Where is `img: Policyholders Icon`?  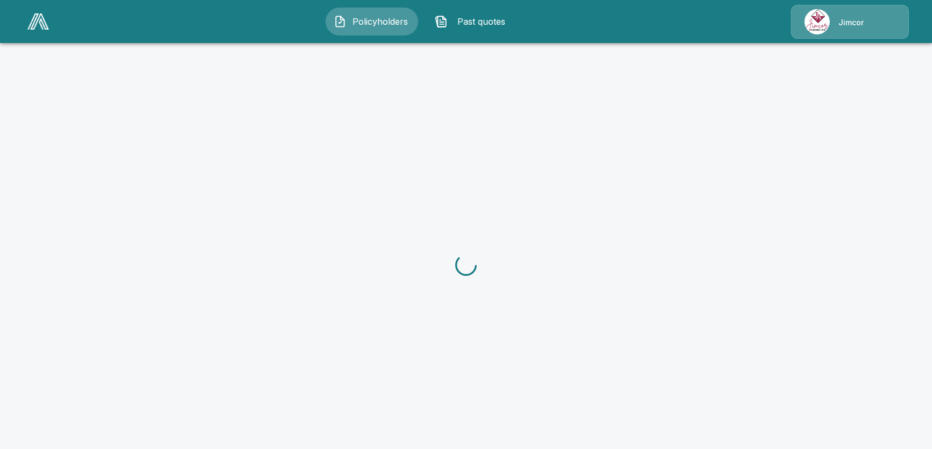 img: Policyholders Icon is located at coordinates (340, 22).